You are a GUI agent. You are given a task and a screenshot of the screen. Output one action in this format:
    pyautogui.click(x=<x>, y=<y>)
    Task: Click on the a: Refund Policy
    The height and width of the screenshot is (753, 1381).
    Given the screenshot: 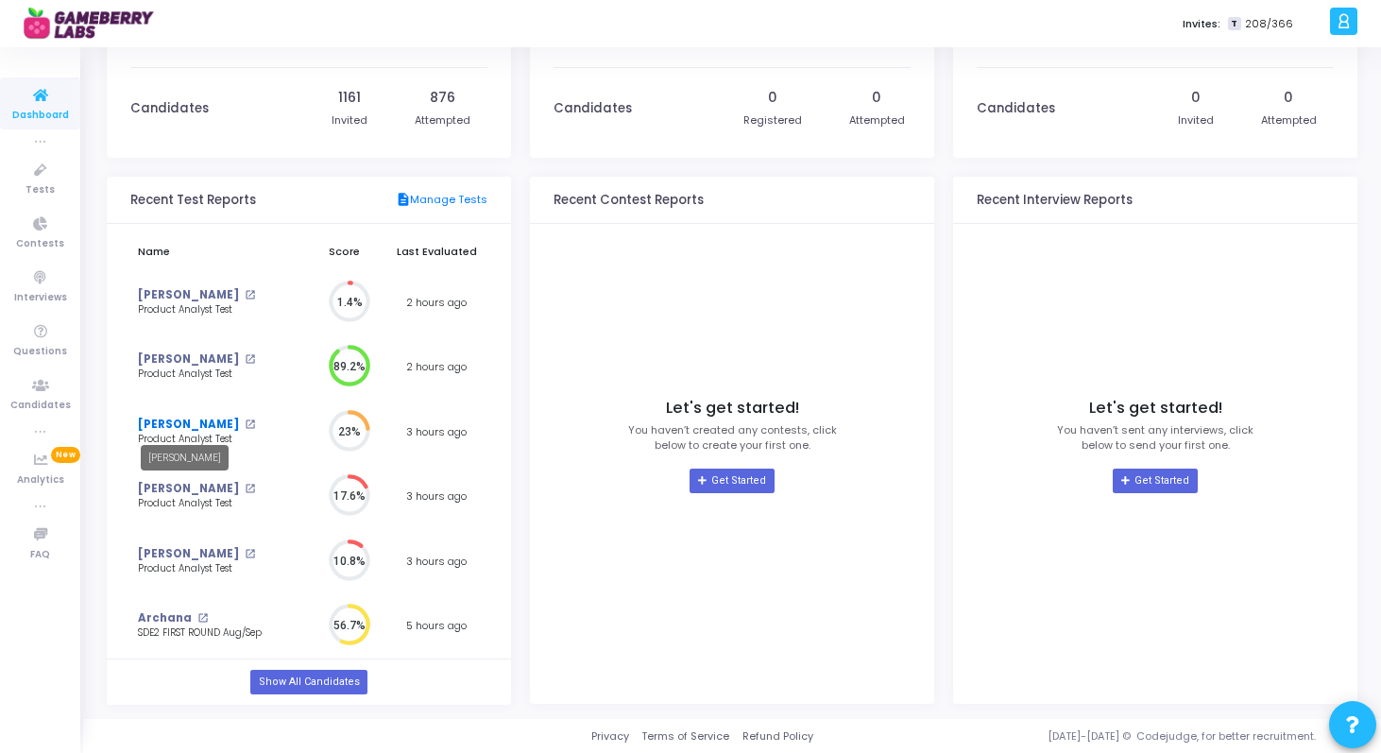 What is the action you would take?
    pyautogui.click(x=777, y=736)
    